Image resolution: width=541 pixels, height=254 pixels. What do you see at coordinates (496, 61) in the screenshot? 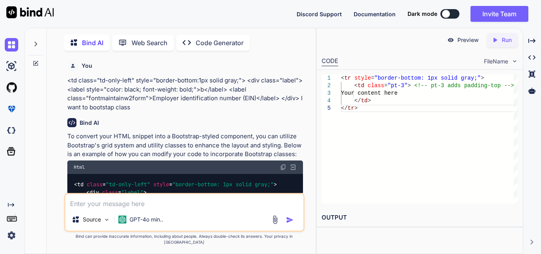
I see `span: FileName` at bounding box center [496, 61].